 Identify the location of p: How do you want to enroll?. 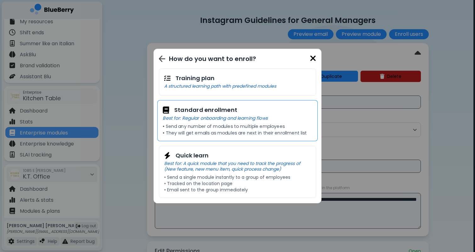
(212, 59).